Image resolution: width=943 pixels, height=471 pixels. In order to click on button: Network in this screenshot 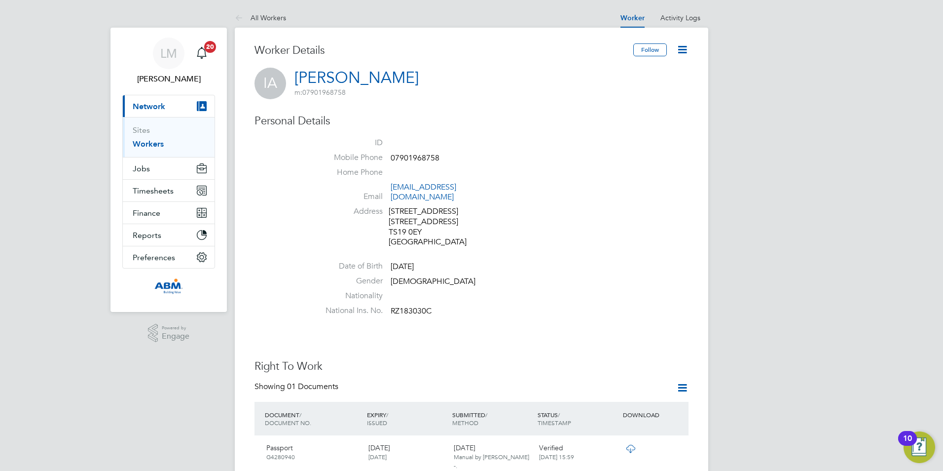, I will do `click(169, 106)`.